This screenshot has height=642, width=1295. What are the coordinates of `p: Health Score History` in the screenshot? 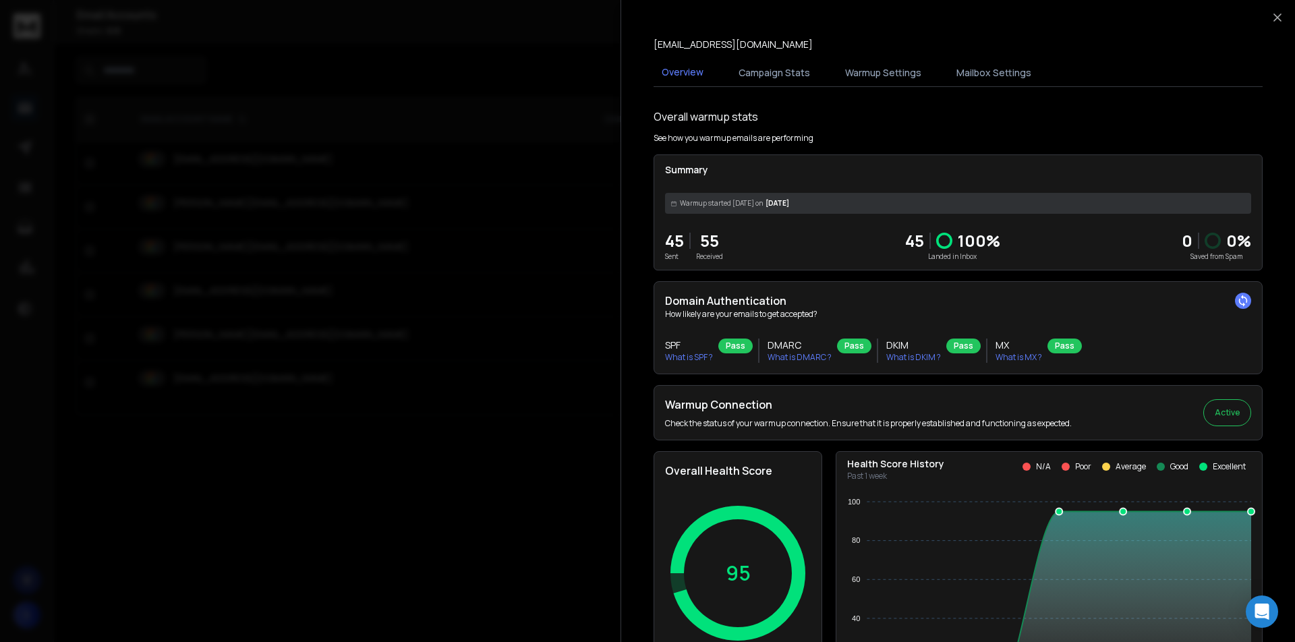 It's located at (896, 464).